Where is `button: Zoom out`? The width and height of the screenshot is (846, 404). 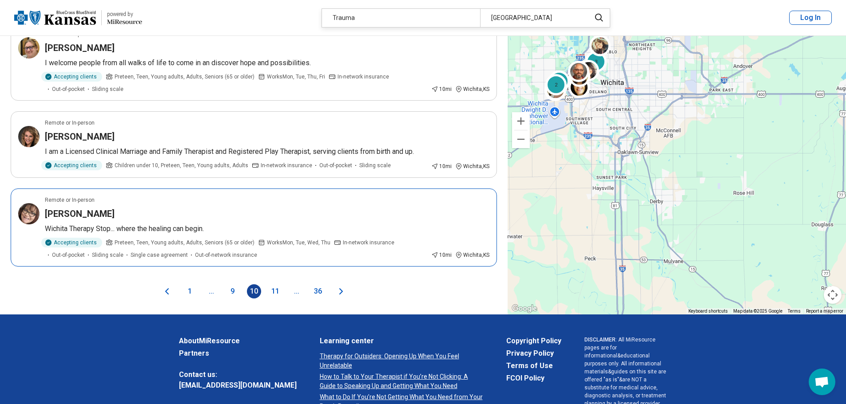 button: Zoom out is located at coordinates (521, 139).